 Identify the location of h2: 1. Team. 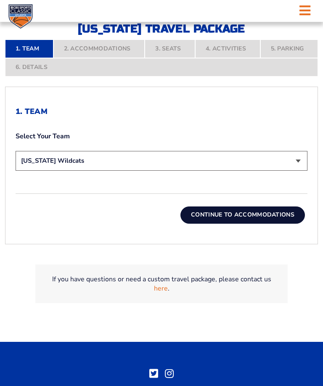
(161, 112).